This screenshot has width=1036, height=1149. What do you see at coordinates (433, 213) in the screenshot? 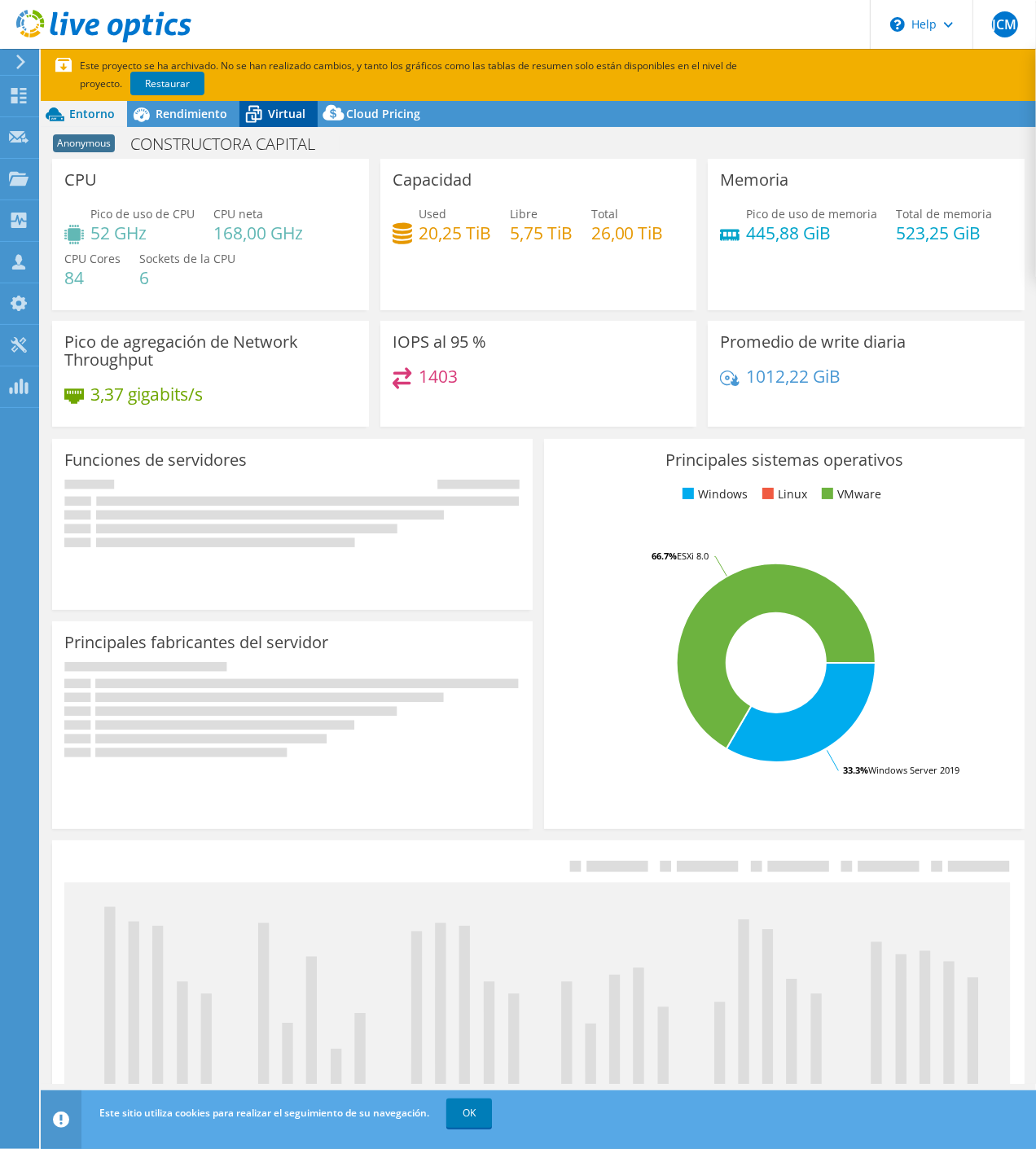
I see `span: Used` at bounding box center [433, 213].